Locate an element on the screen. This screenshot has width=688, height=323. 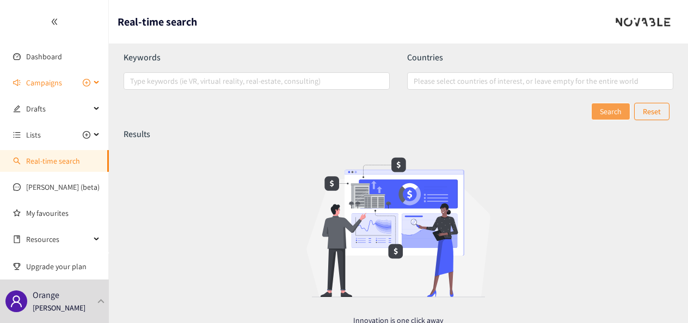
a: Dashboard is located at coordinates (44, 57).